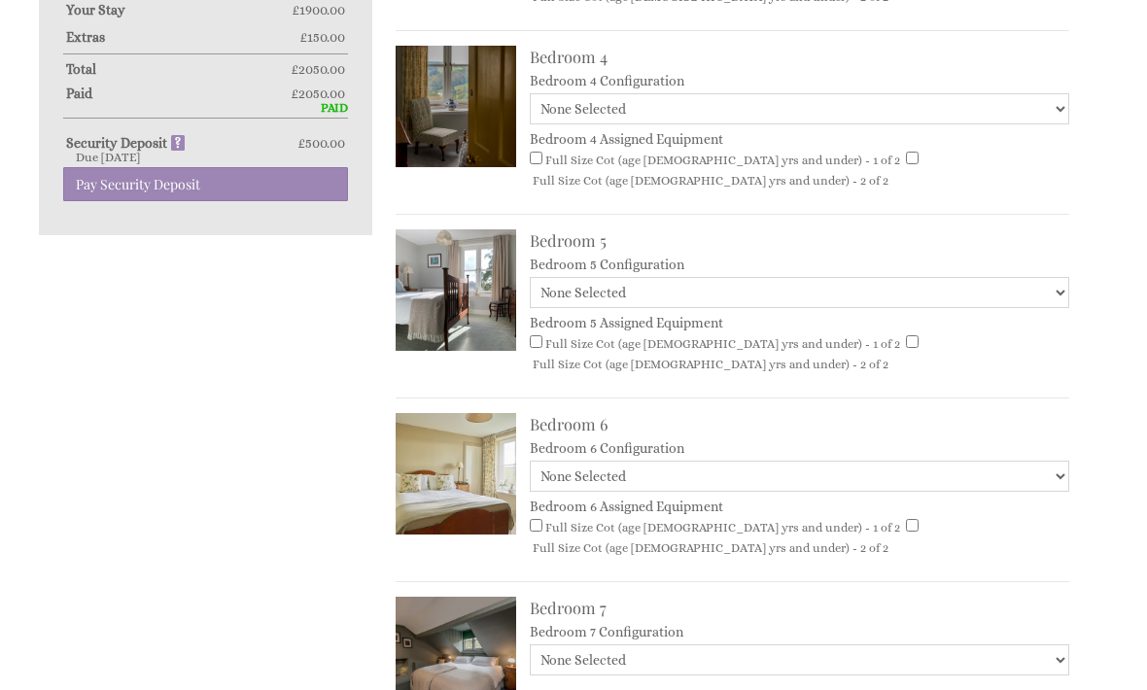 This screenshot has height=690, width=1147. I want to click on label: Bedroom 6 Assigned Equipment, so click(799, 506).